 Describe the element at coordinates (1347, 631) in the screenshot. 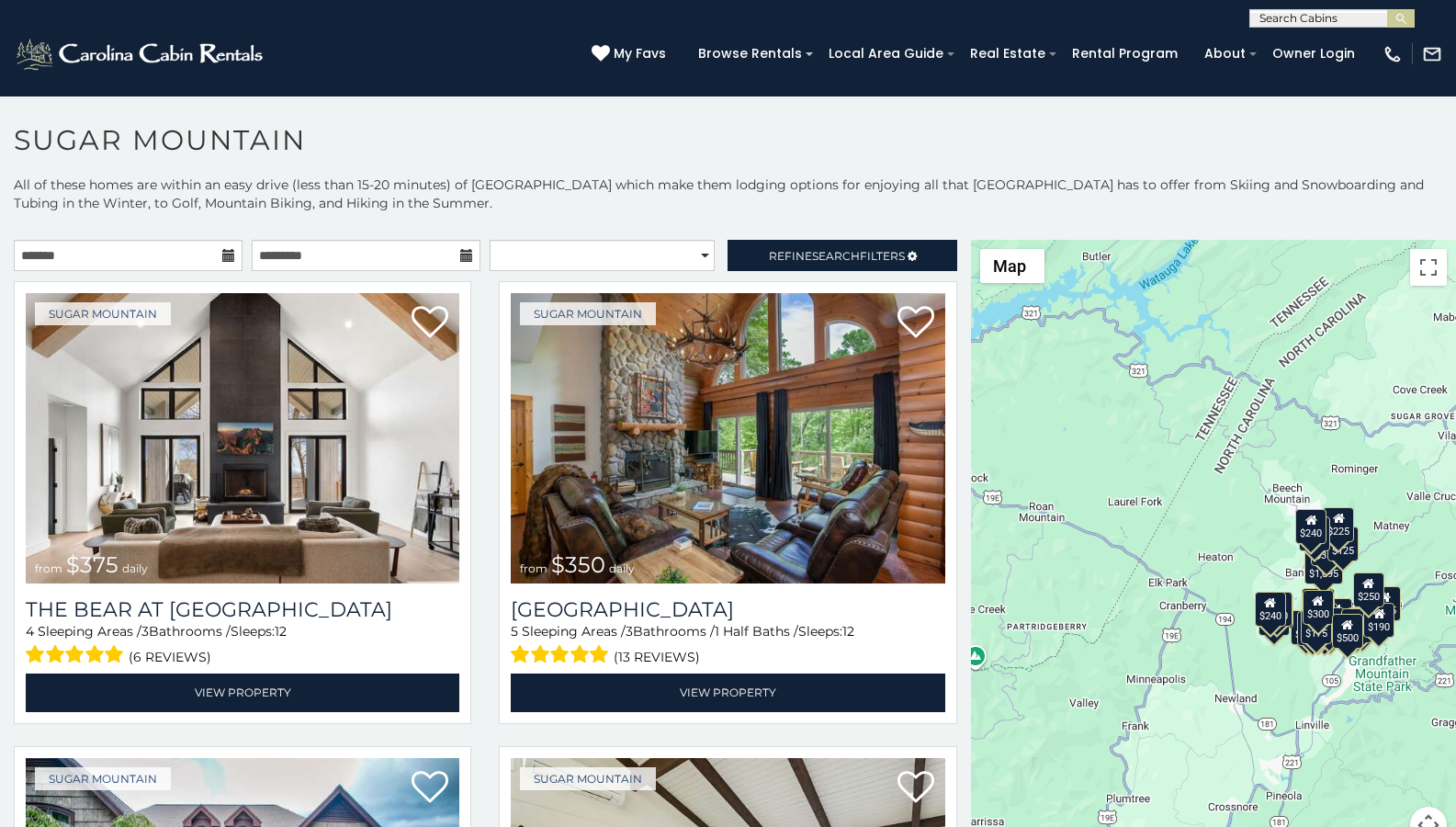

I see `div: $500` at that location.